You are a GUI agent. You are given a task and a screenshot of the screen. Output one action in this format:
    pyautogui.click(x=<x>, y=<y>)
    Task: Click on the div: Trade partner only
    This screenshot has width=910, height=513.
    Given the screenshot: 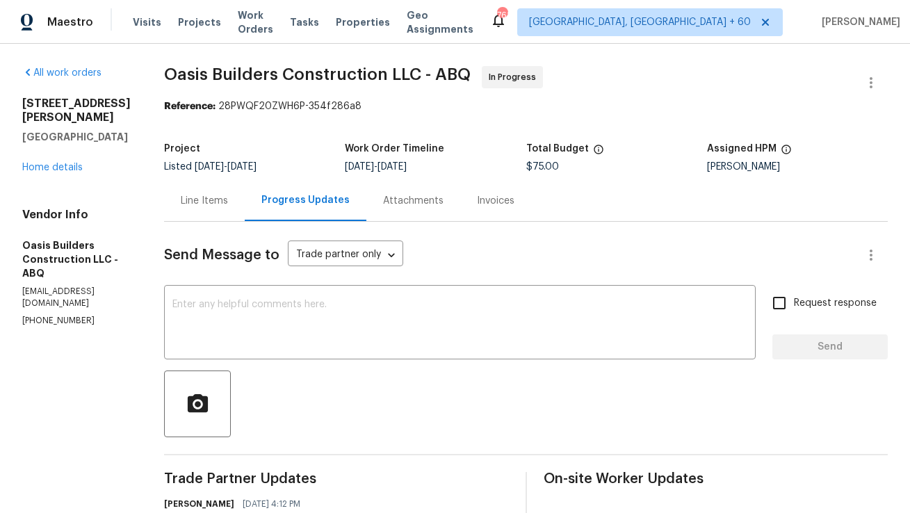 What is the action you would take?
    pyautogui.click(x=346, y=255)
    